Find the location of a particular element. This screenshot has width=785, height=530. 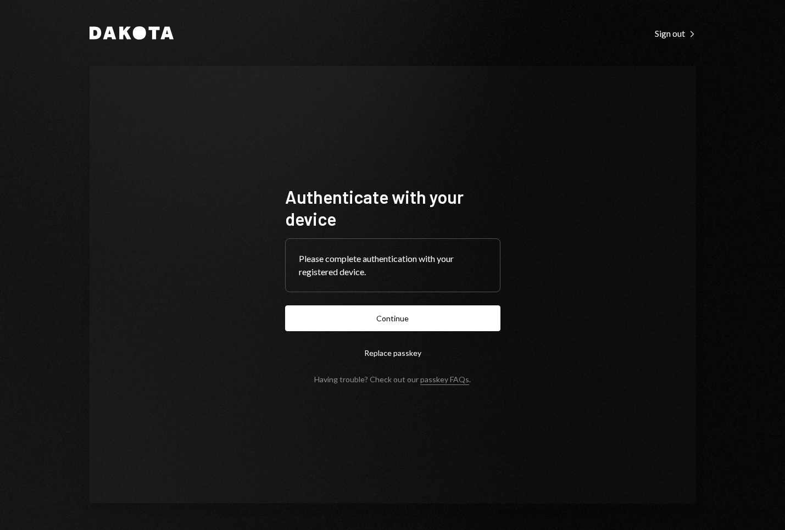

div: Sign out is located at coordinates (675, 34).